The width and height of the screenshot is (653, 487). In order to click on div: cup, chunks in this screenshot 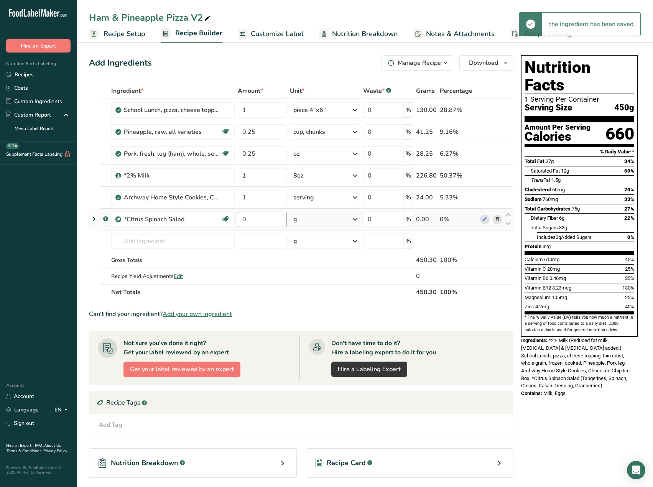, I will do `click(309, 132)`.